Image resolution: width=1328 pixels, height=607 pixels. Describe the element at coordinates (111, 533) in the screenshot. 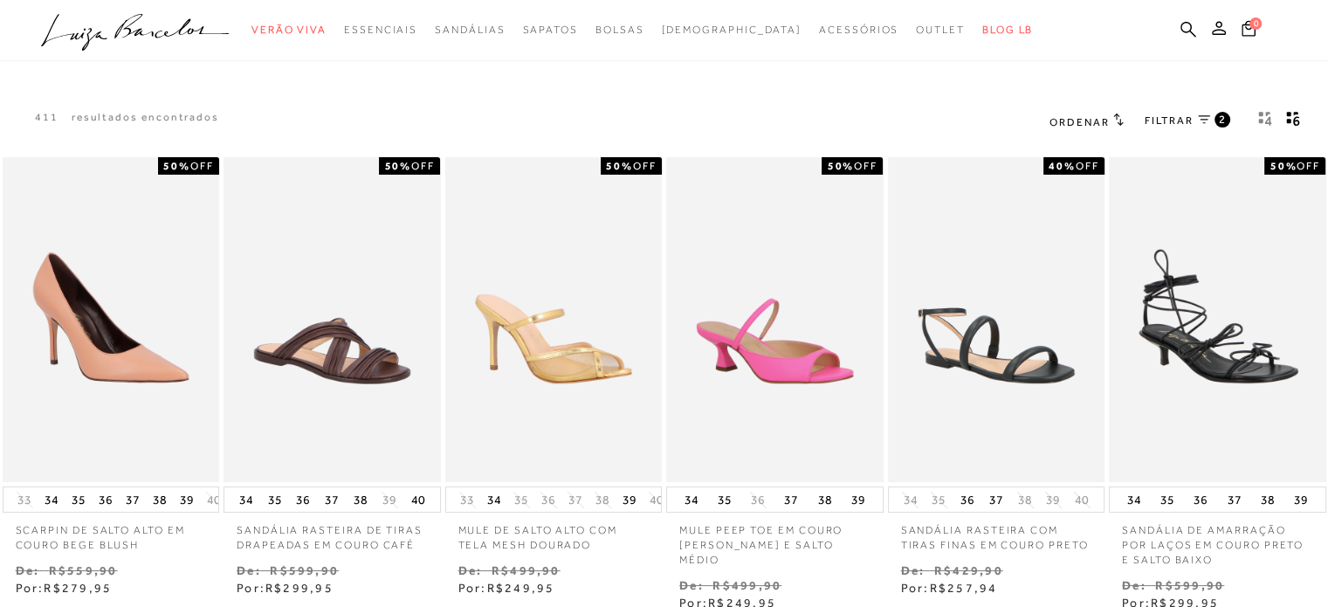

I see `a: SCARPIN DE SALTO ALTO EM COURO BEGE BLUSH` at that location.